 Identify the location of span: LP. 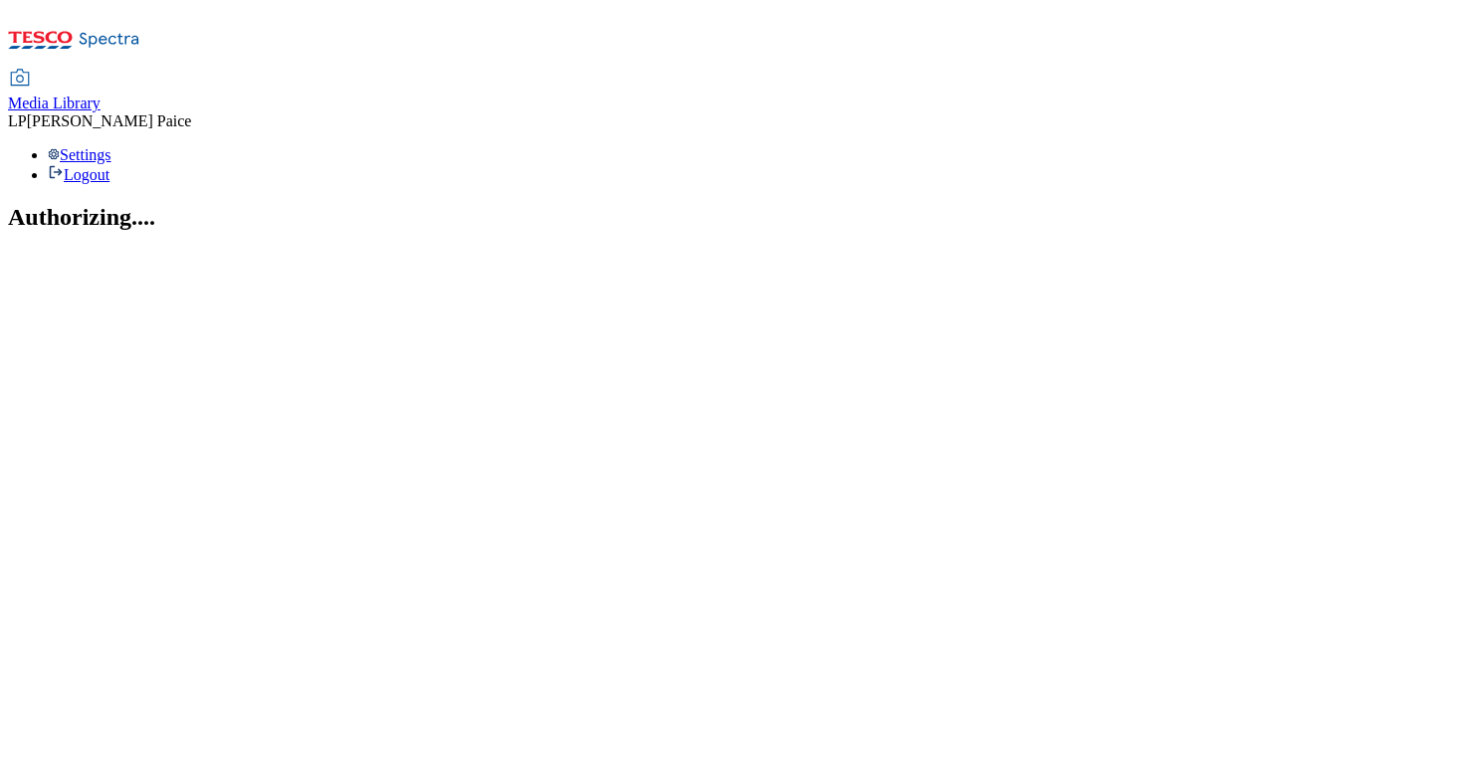
(17, 120).